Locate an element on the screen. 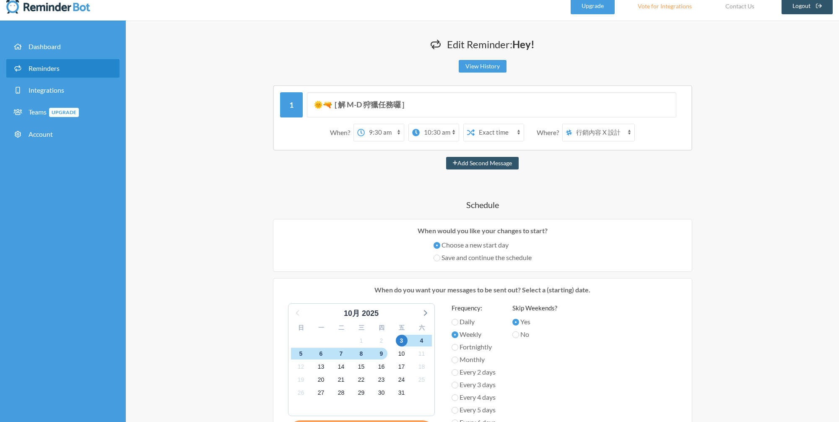 Image resolution: width=839 pixels, height=422 pixels. a: Dashboard is located at coordinates (63, 47).